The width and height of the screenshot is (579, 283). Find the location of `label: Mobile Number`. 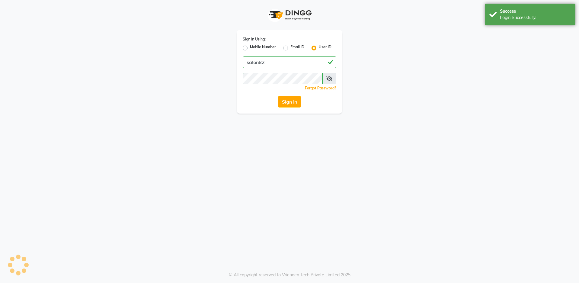

label: Mobile Number is located at coordinates (263, 48).